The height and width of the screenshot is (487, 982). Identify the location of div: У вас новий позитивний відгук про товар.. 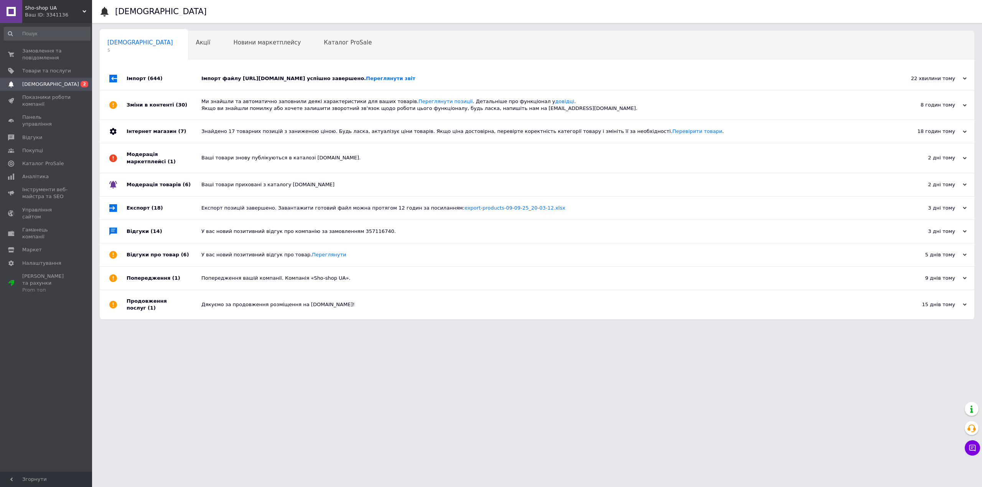
(545, 255).